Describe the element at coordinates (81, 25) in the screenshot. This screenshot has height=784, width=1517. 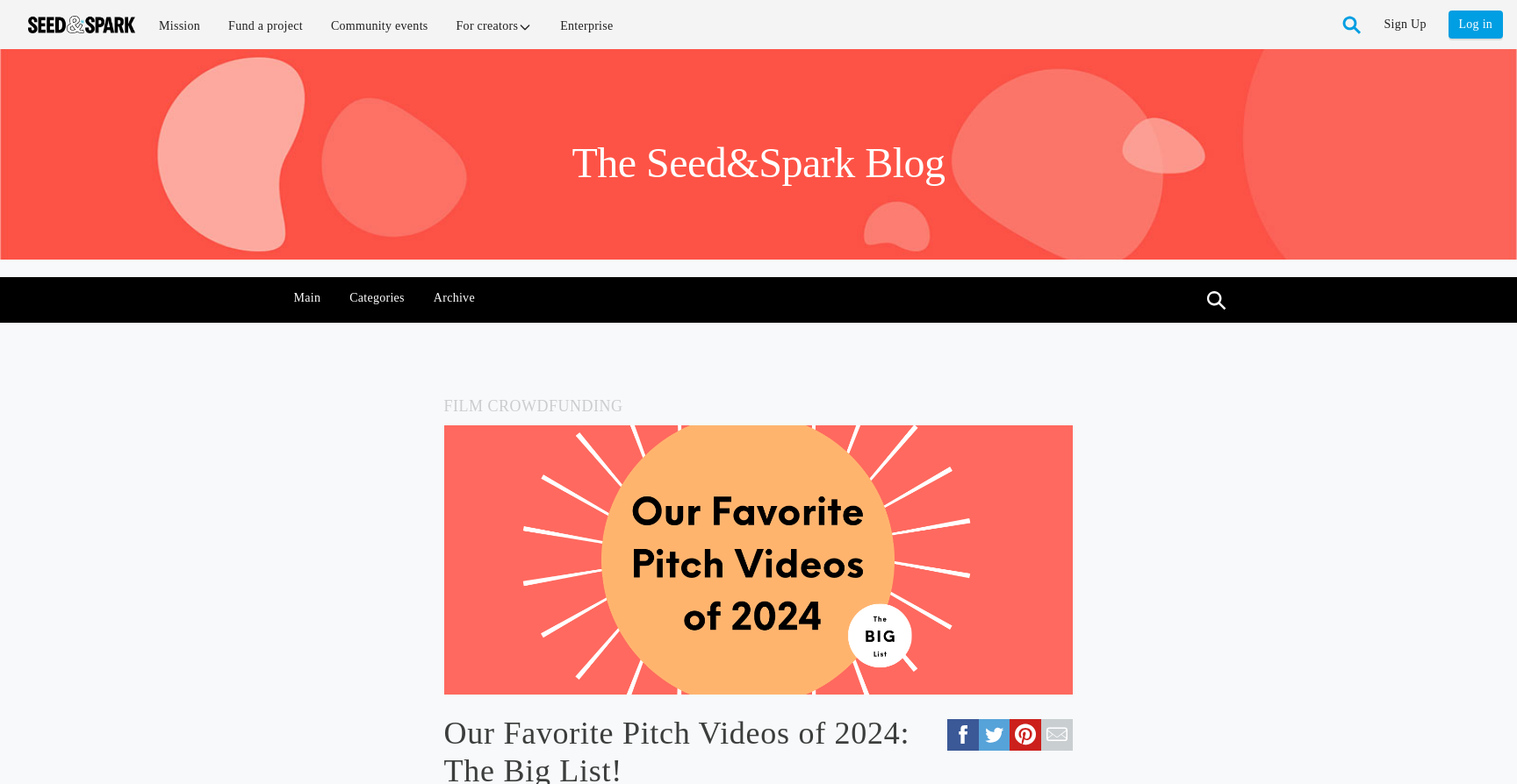
I see `img: Seed amp; Spark` at that location.